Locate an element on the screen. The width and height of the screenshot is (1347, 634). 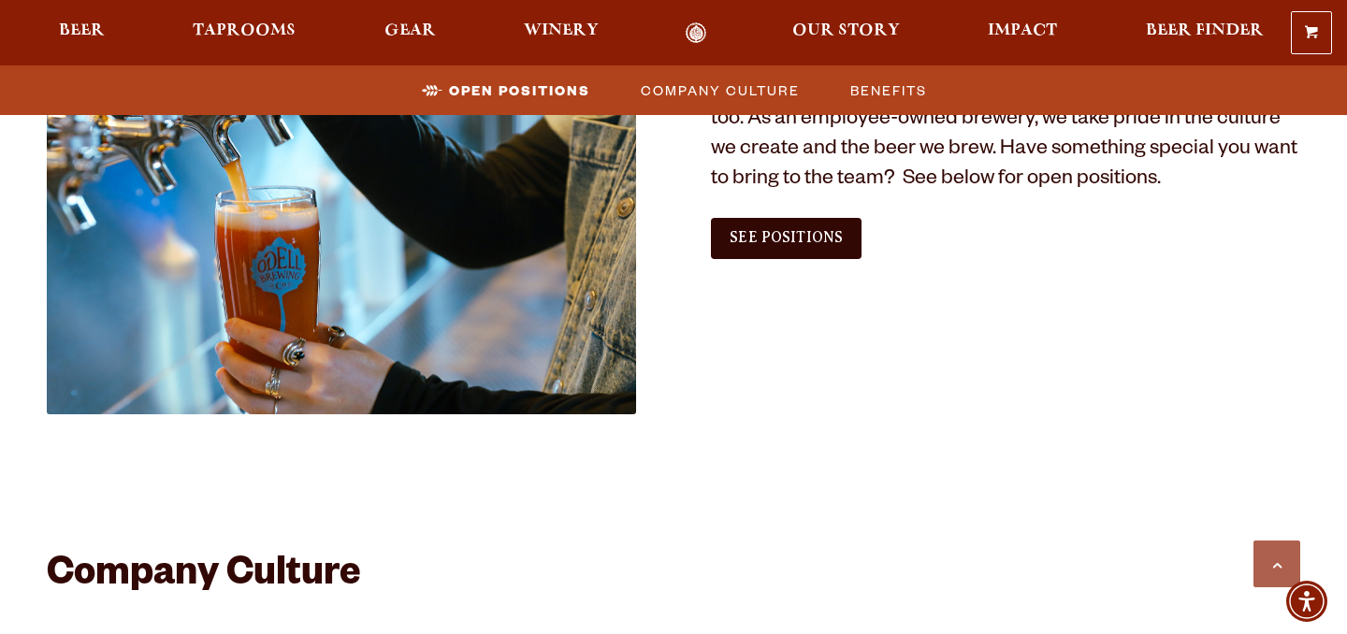
a: Impact is located at coordinates (1023, 33).